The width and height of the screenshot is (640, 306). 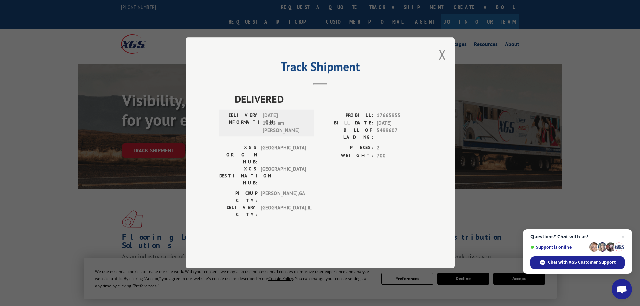 What do you see at coordinates (238, 176) in the screenshot?
I see `label: XGS DESTINATION HUB:` at bounding box center [238, 176].